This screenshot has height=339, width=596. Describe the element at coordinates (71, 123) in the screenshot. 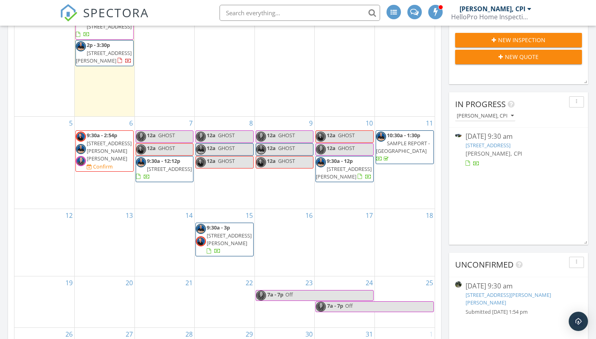

I see `a: Go to October 5, 2025` at that location.